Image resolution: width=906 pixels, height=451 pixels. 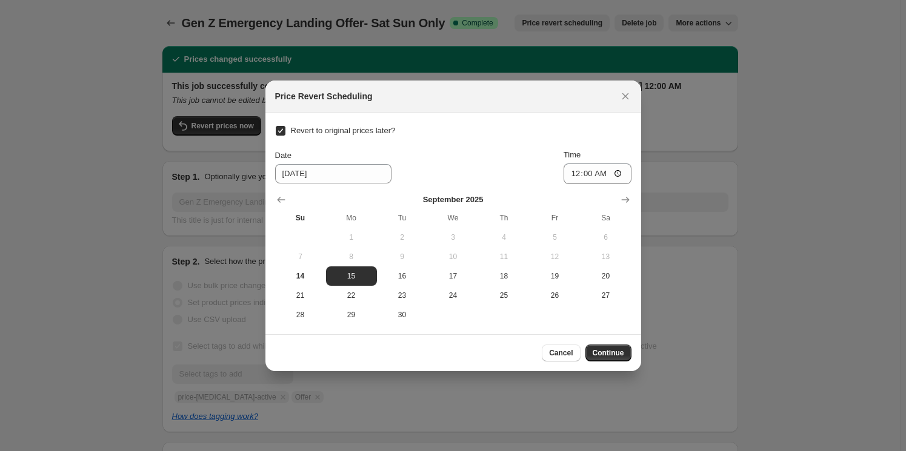 What do you see at coordinates (504, 237) in the screenshot?
I see `button: Thursday September 4 2025` at bounding box center [504, 237].